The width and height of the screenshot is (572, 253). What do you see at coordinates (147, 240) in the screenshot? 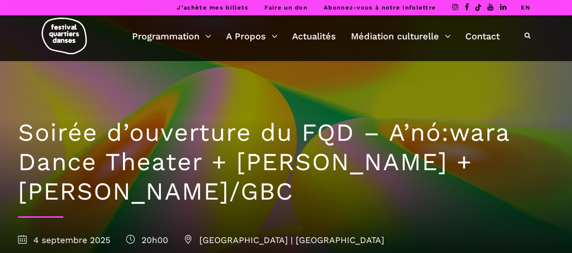
I see `span: 20h00` at bounding box center [147, 240].